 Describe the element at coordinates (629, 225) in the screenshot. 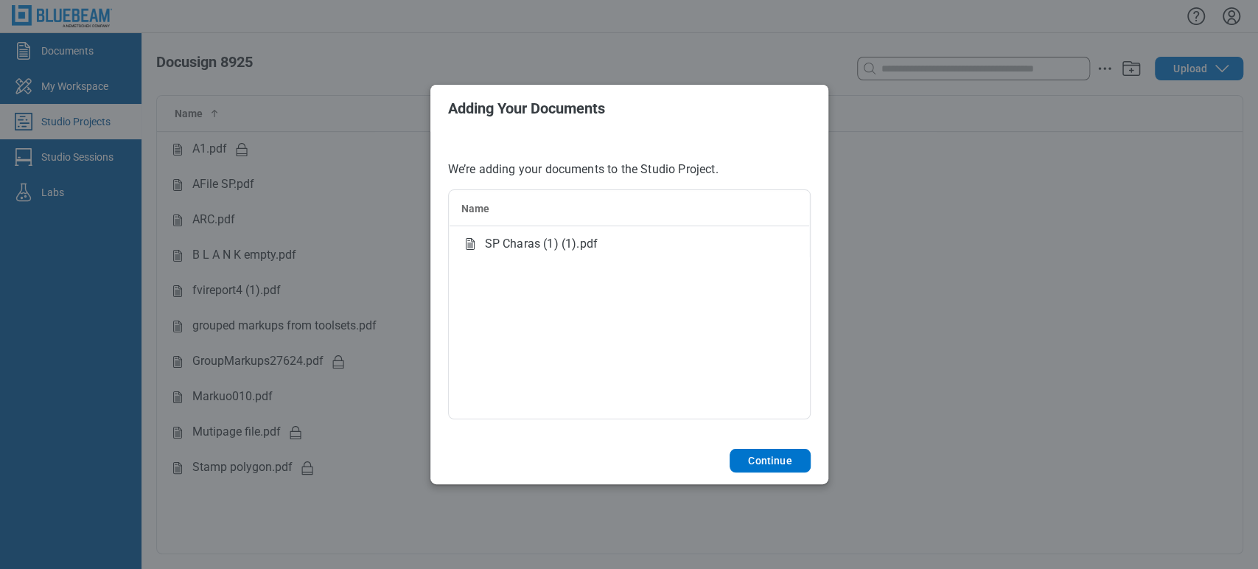

I see `table: bb-data-table` at that location.